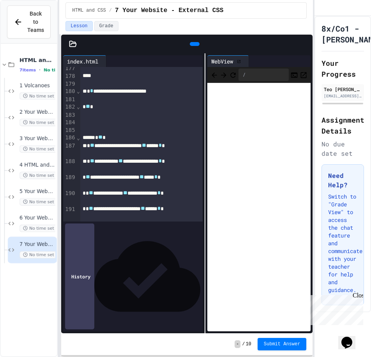 The height and width of the screenshot is (357, 371). What do you see at coordinates (214, 74) in the screenshot?
I see `span: Back` at bounding box center [214, 74].